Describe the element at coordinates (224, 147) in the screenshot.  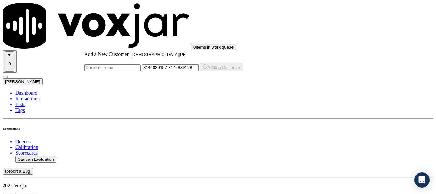
I see `a: Calibration` at that location.